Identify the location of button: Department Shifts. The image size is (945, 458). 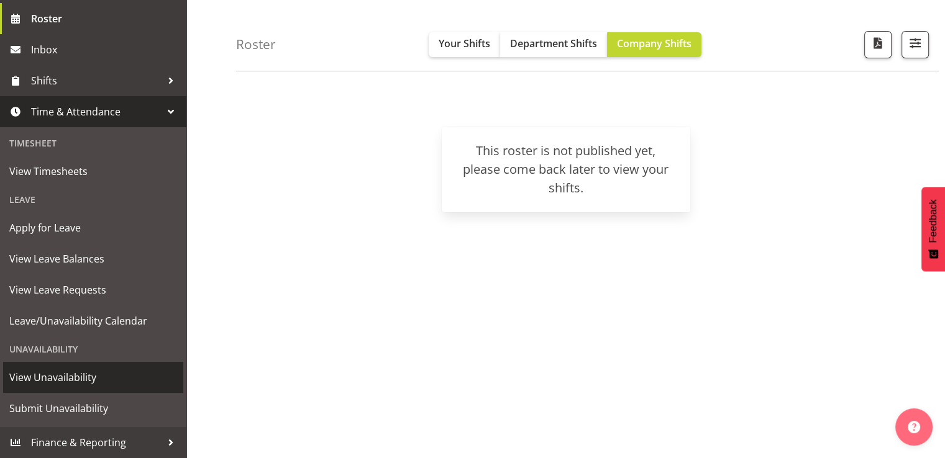
(553, 45).